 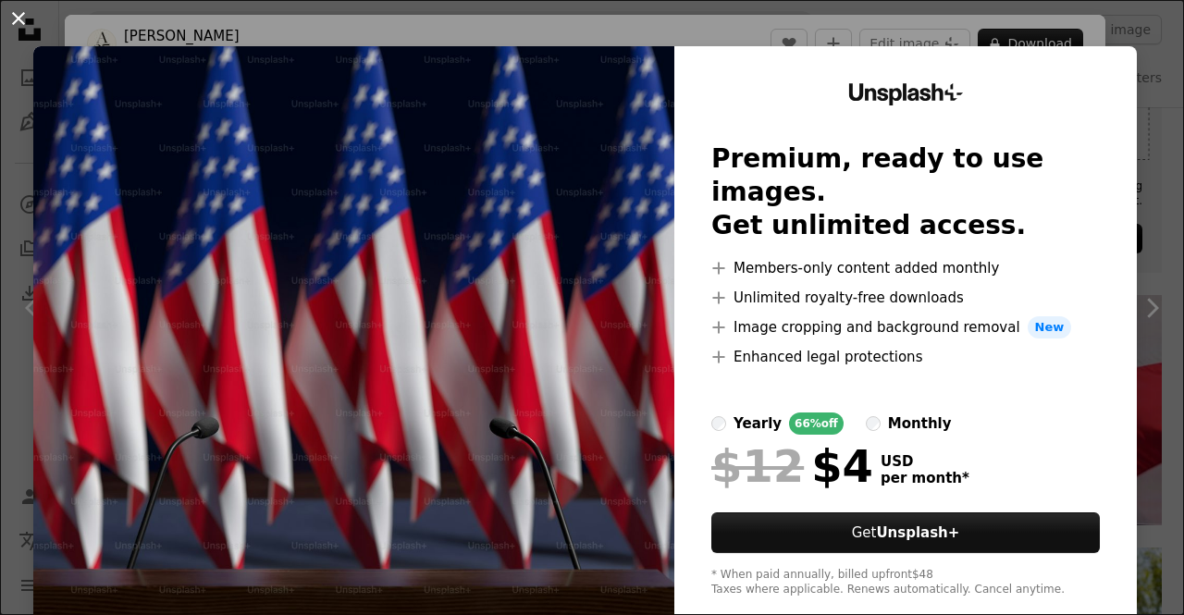 What do you see at coordinates (906, 192) in the screenshot?
I see `h2: Premium, ready to use images. Get unlimited access.` at bounding box center [906, 192].